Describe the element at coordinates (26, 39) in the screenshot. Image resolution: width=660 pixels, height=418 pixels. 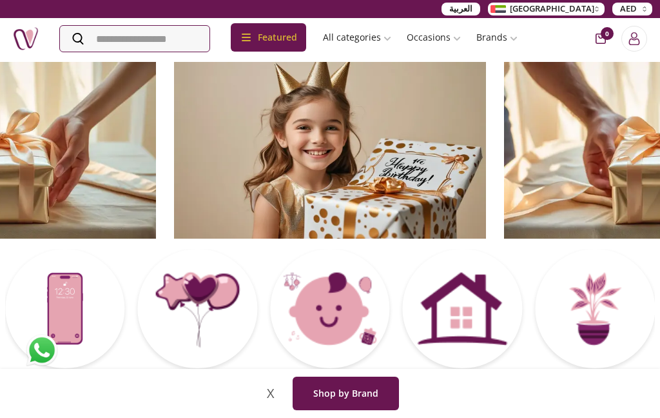
I see `img: Nigwa-uae-gifts` at that location.